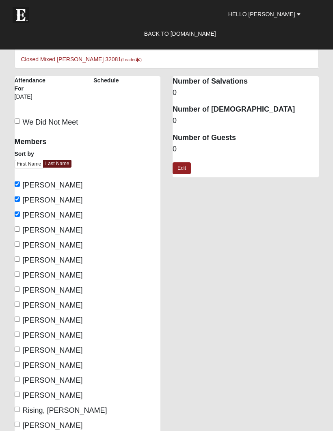 This screenshot has width=333, height=431. Describe the element at coordinates (24, 154) in the screenshot. I see `label: Sort by` at that location.